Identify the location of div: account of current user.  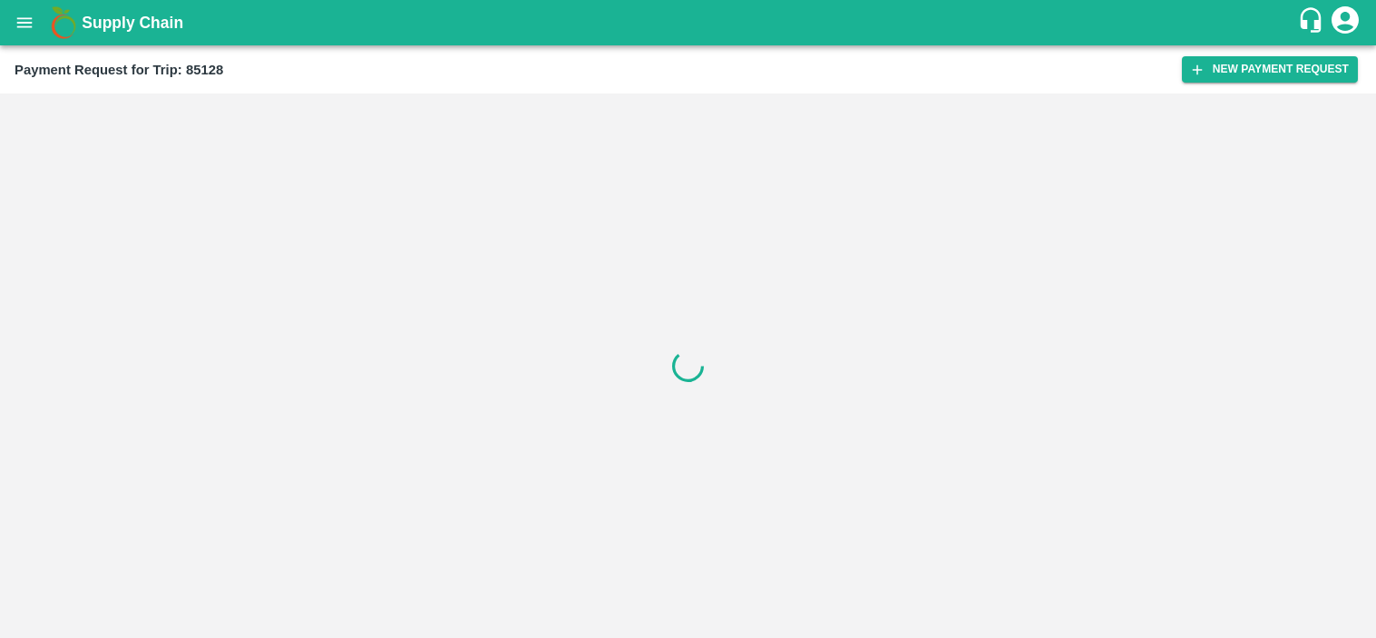
(1345, 23).